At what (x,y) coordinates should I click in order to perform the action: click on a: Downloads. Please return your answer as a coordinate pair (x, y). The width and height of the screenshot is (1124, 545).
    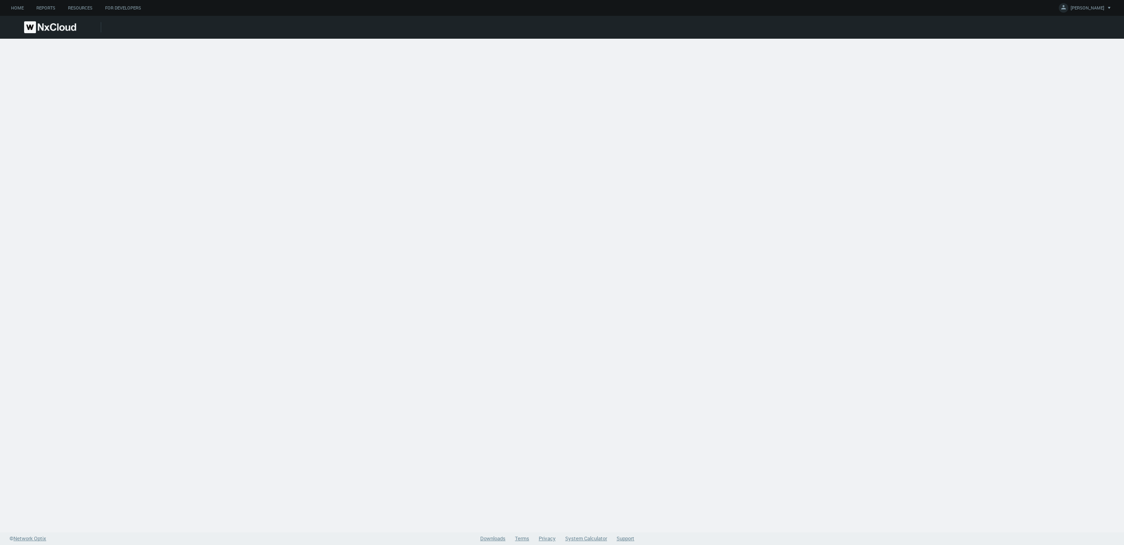
    Looking at the image, I should click on (493, 539).